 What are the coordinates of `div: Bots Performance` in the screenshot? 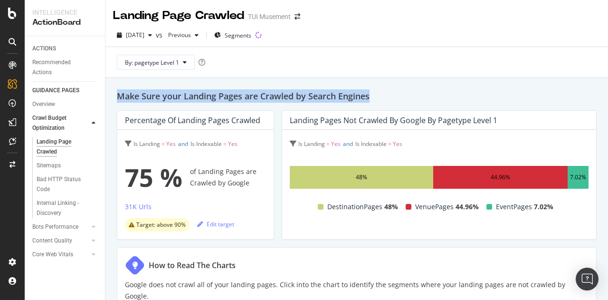 It's located at (55, 227).